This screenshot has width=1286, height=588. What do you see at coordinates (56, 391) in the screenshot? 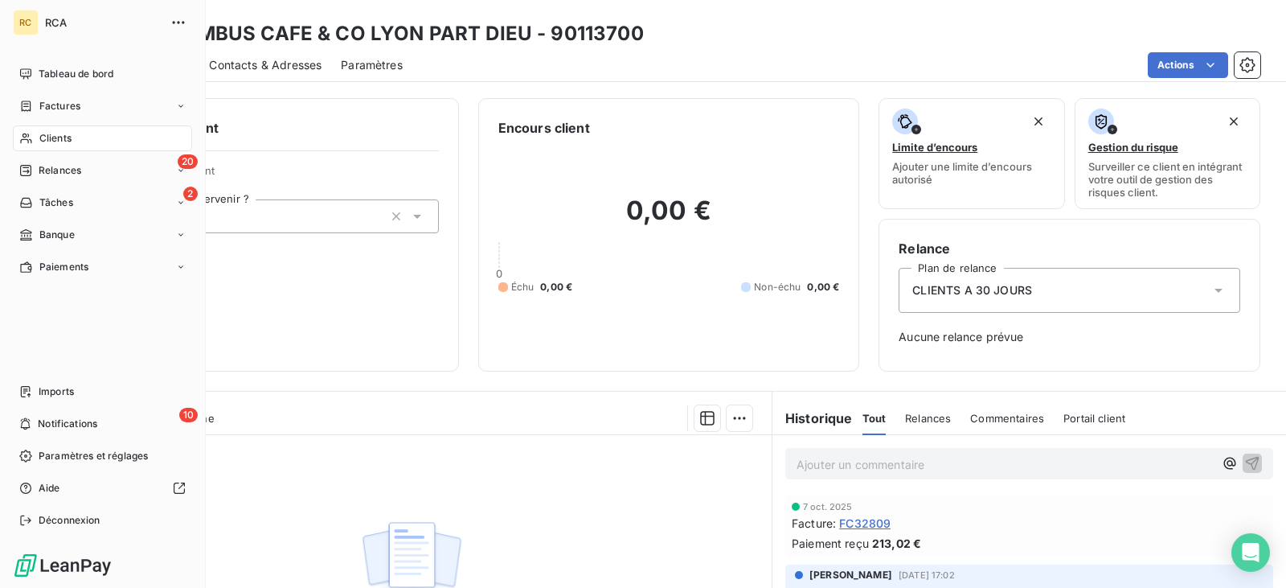
I see `span: Imports` at bounding box center [56, 391].